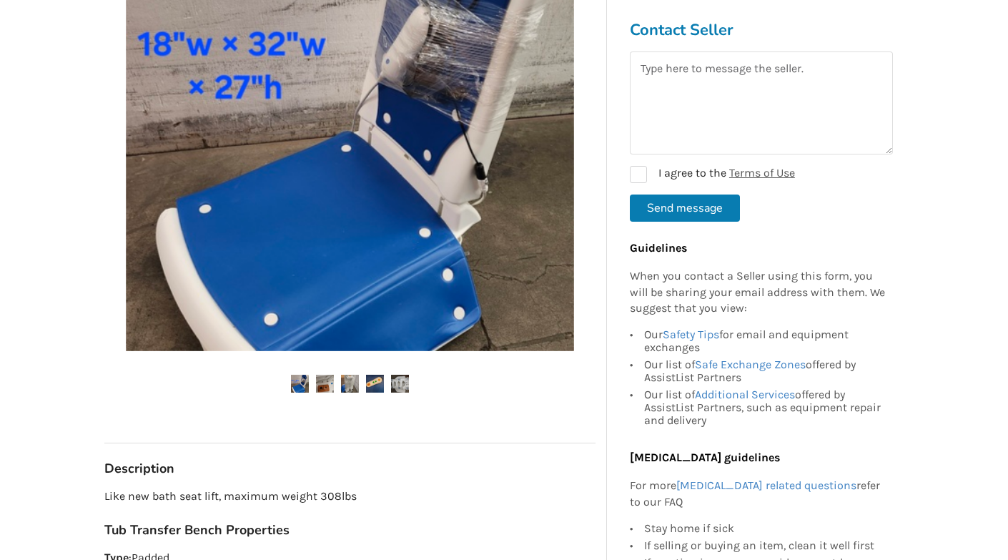 This screenshot has height=560, width=1008. Describe the element at coordinates (350, 496) in the screenshot. I see `p: Like new bath seat lift, maximum weight 308lbs` at that location.